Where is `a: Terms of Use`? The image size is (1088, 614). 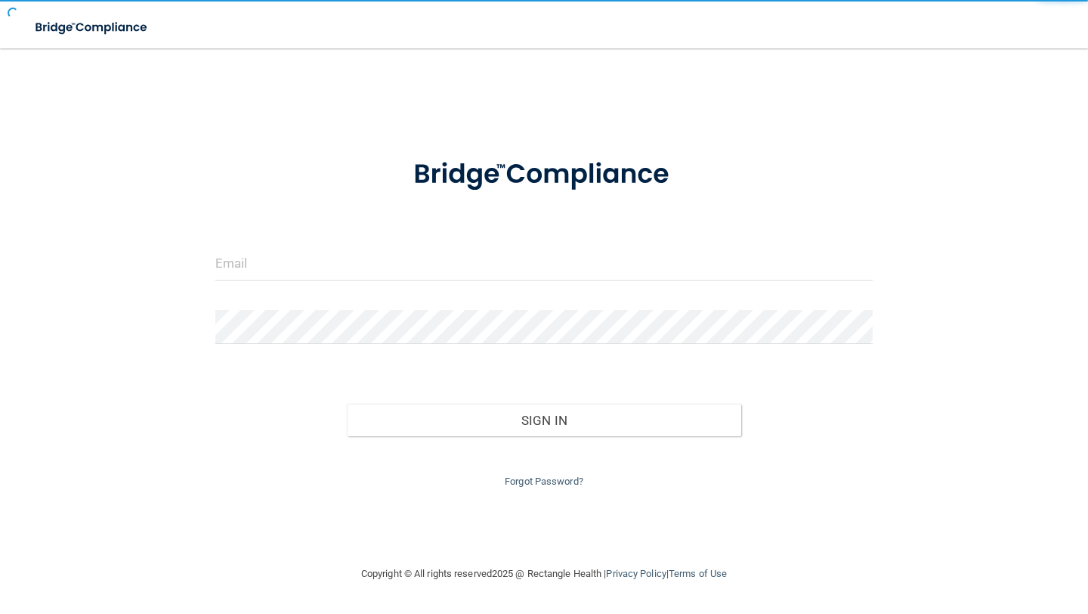 a: Terms of Use is located at coordinates (698, 573).